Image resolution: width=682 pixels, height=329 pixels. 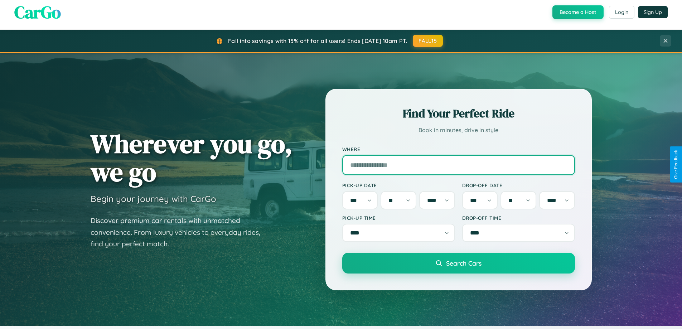 I want to click on label: Pick-up Date, so click(x=398, y=185).